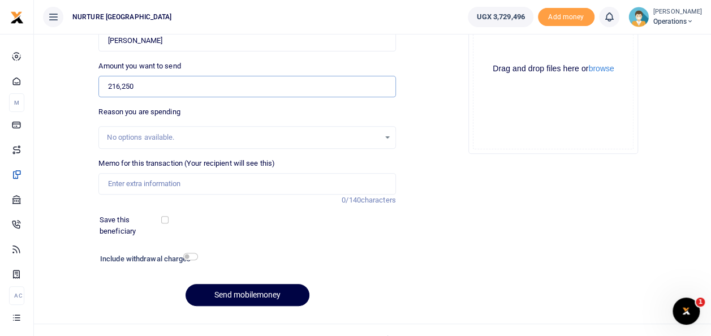  Describe the element at coordinates (567, 17) in the screenshot. I see `span: Add money` at that location.